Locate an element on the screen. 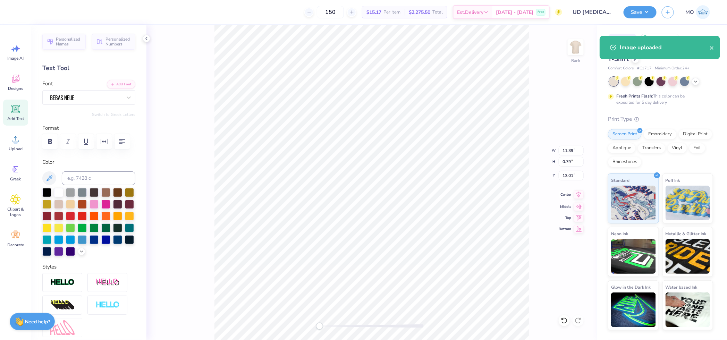 Image resolution: width=727 pixels, height=340 pixels. span: Est. Delivery is located at coordinates (470, 12).